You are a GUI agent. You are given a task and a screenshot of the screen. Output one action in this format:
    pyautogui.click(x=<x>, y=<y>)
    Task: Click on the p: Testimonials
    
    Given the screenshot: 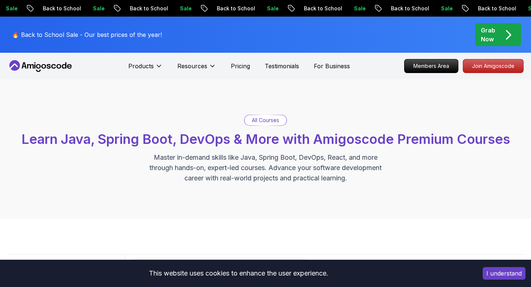 What is the action you would take?
    pyautogui.click(x=282, y=66)
    